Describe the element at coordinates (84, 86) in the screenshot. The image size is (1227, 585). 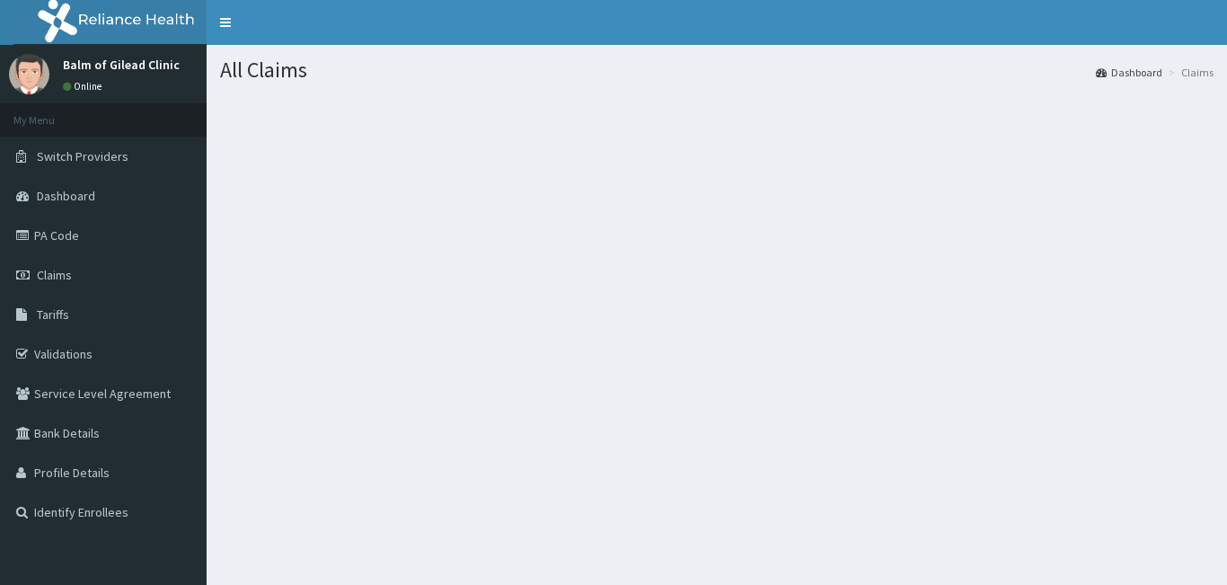
I see `a: Online` at that location.